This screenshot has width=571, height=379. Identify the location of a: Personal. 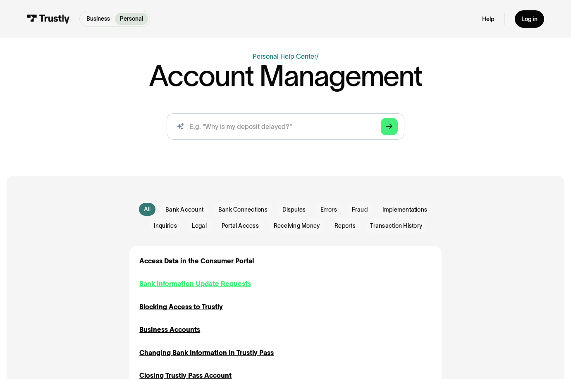
(131, 19).